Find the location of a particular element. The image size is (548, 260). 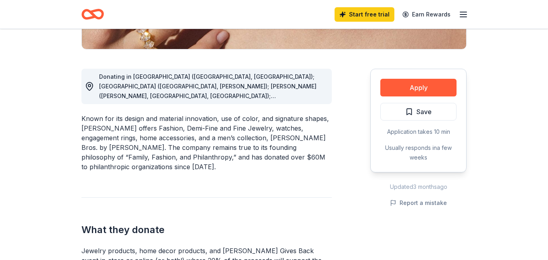

a: Earn Rewards is located at coordinates (427, 14).